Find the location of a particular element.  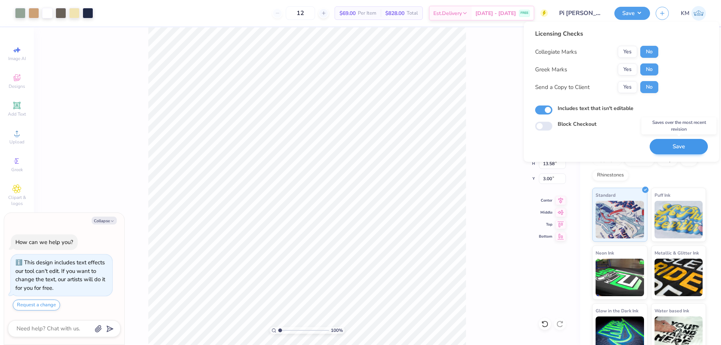

label: Includes text that isn't editable is located at coordinates (596, 108).